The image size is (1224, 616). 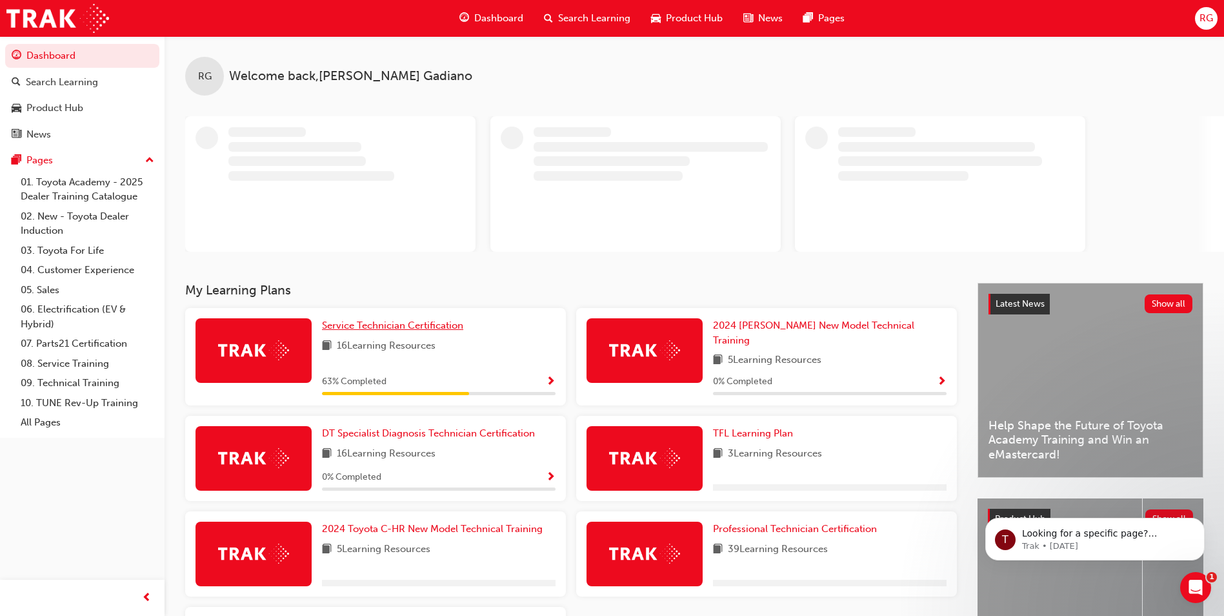 What do you see at coordinates (392, 325) in the screenshot?
I see `span: Service Technician Certification` at bounding box center [392, 325].